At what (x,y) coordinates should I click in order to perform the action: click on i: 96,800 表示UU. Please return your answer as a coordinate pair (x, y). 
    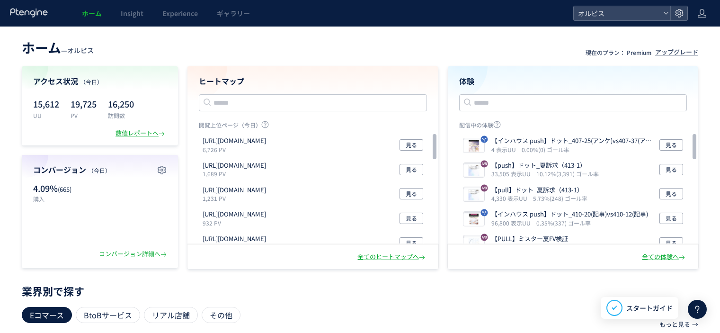
    Looking at the image, I should click on (513, 223).